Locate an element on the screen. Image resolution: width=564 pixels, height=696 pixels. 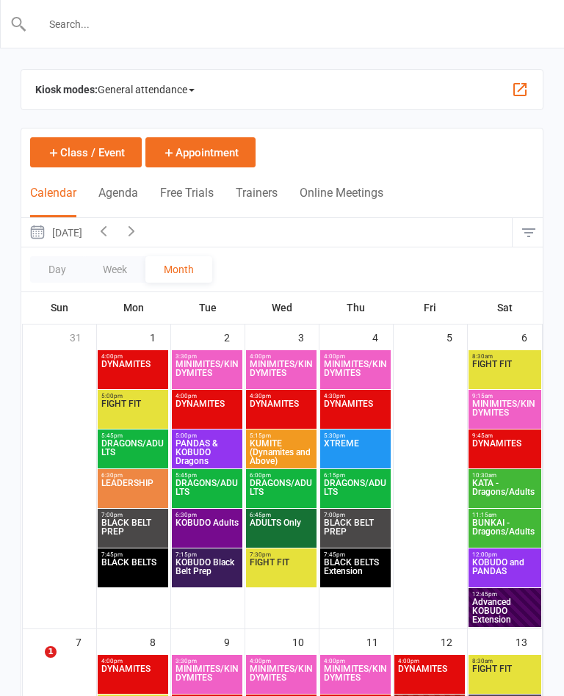
span: KOBUDO Adults is located at coordinates (207, 531).